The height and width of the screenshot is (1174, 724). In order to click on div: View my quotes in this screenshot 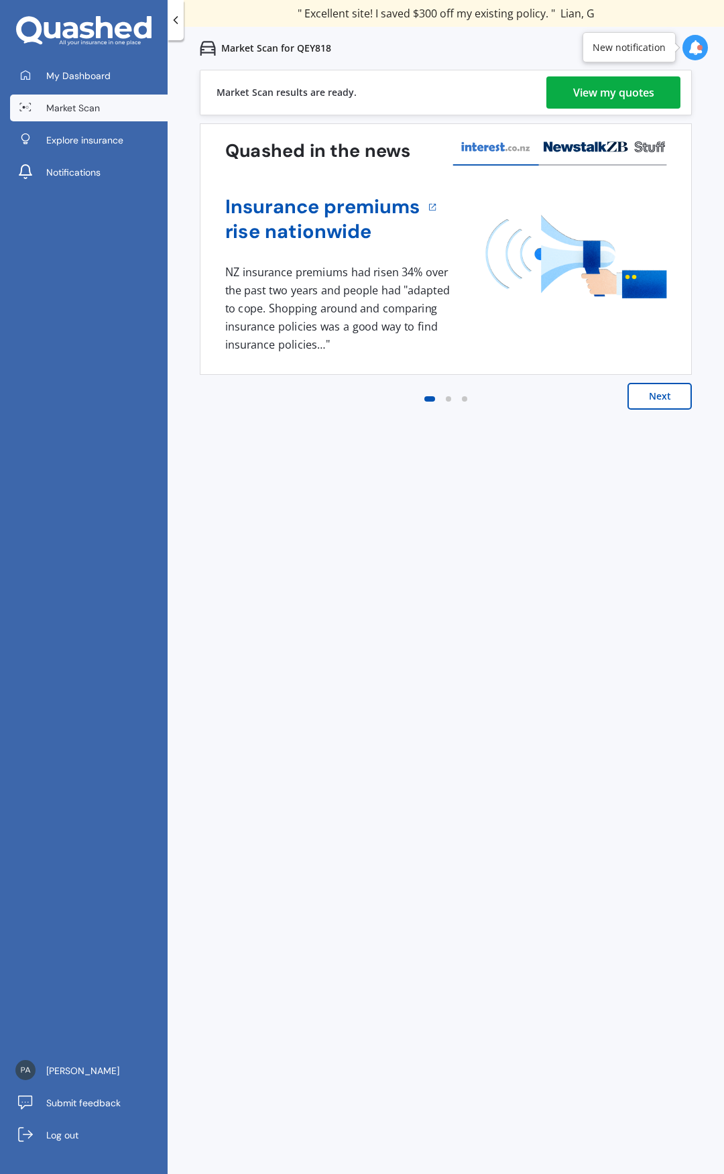, I will do `click(613, 93)`.